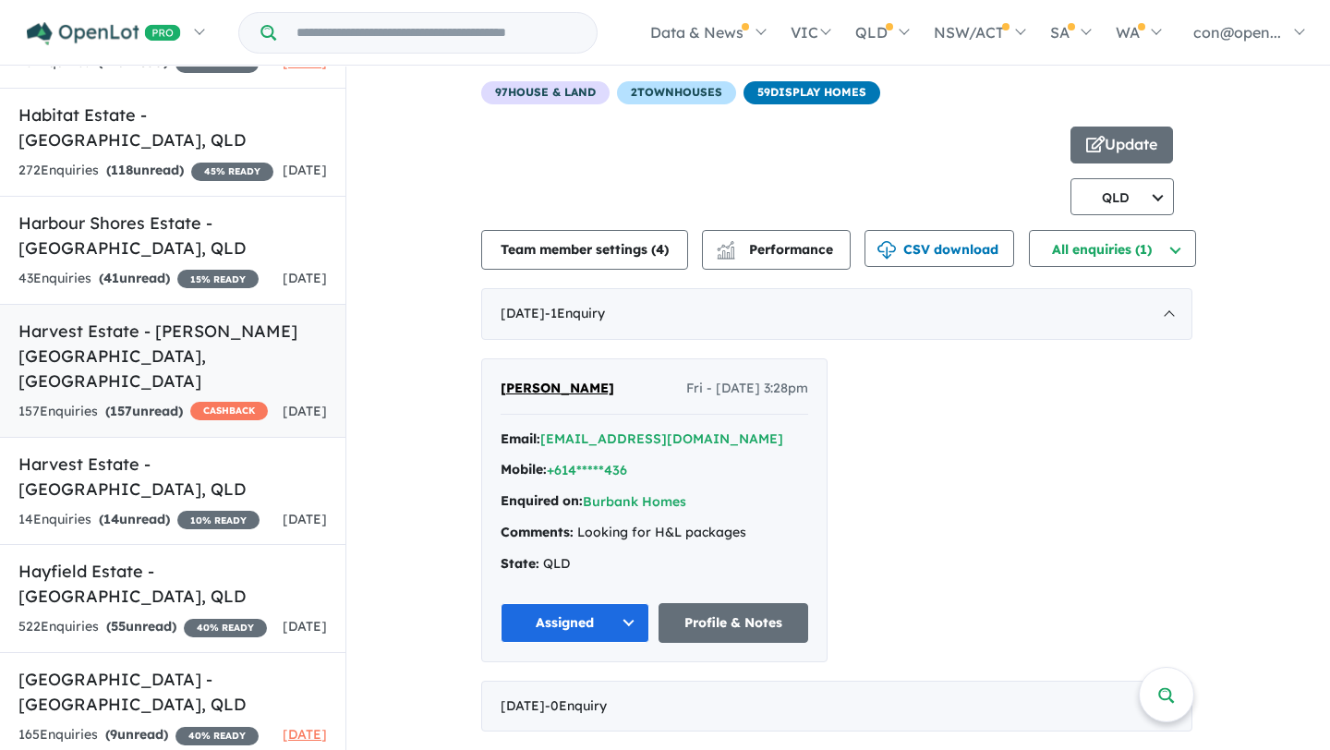 Image resolution: width=1330 pixels, height=750 pixels. What do you see at coordinates (229, 411) in the screenshot?
I see `span: CASHBACK` at bounding box center [229, 411].